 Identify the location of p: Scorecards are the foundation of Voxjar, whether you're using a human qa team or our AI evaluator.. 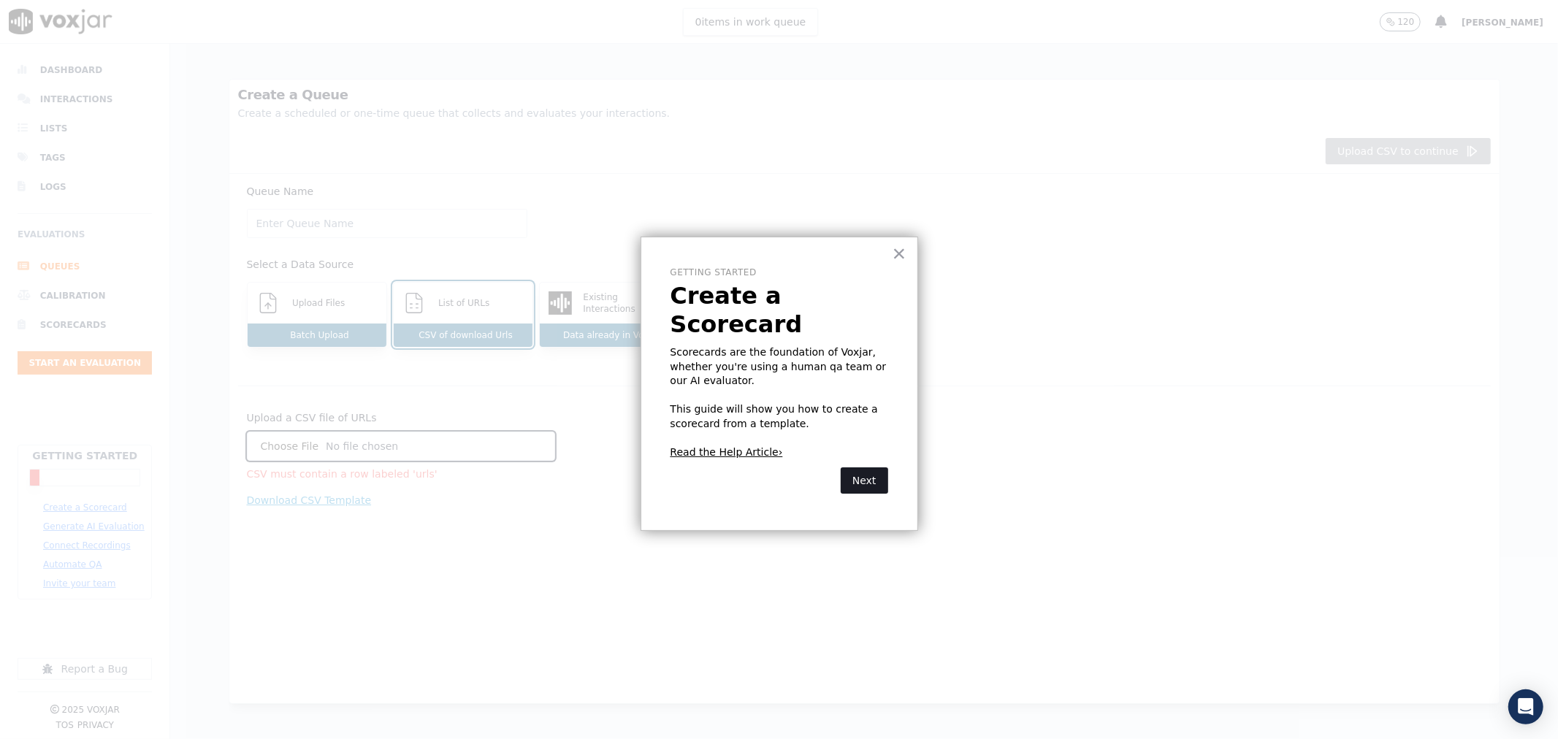
(780, 367).